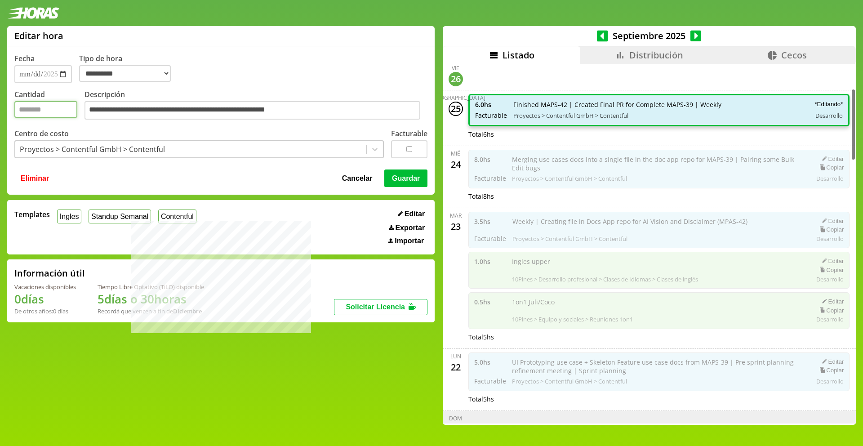 This screenshot has width=863, height=446. What do you see at coordinates (177, 216) in the screenshot?
I see `button: Contentful` at bounding box center [177, 216].